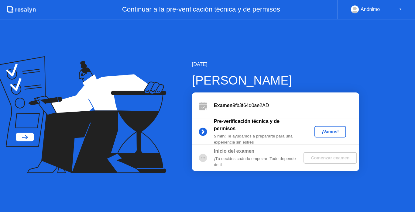  What do you see at coordinates (219, 136) in the screenshot?
I see `b: 5 min` at bounding box center [219, 136].